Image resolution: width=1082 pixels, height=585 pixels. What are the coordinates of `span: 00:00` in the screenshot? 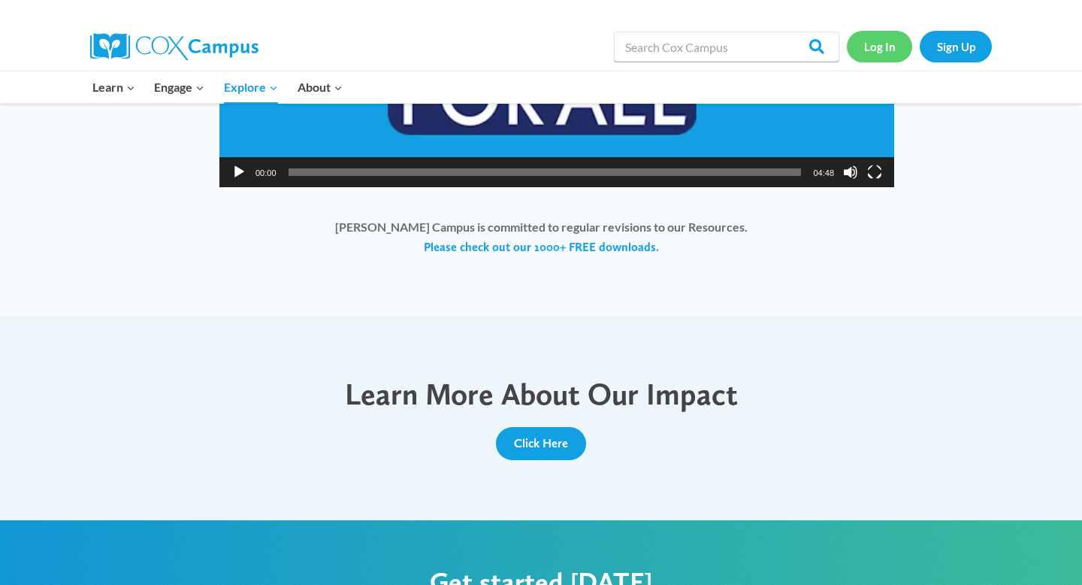 It's located at (266, 173).